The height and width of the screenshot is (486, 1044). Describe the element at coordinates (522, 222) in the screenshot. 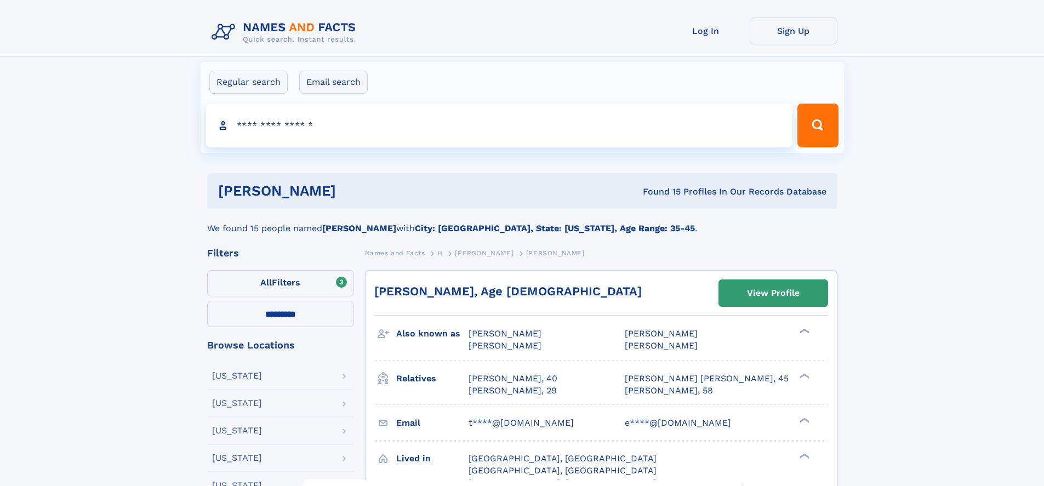

I see `div: We found 15 people named with .` at that location.